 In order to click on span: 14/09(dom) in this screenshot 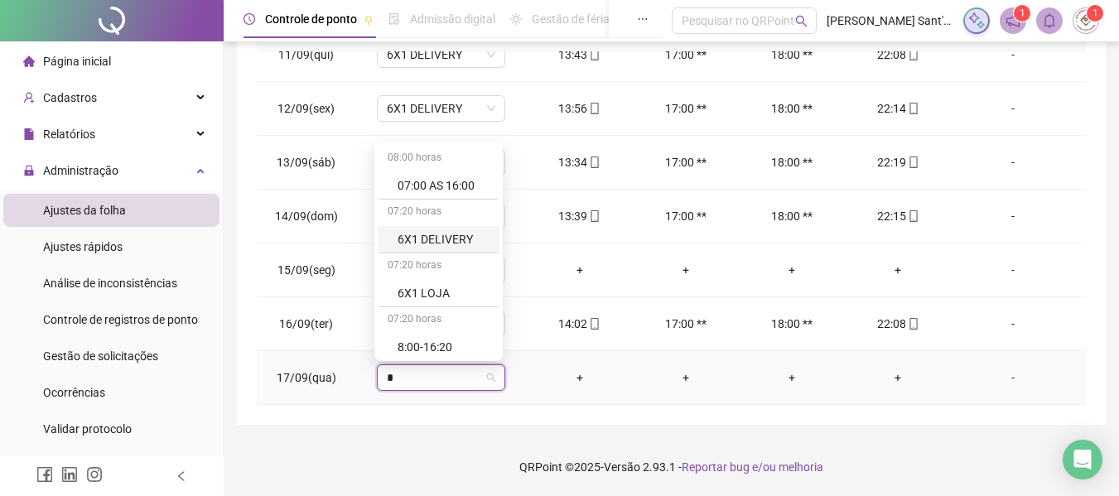, I will do `click(306, 216)`.